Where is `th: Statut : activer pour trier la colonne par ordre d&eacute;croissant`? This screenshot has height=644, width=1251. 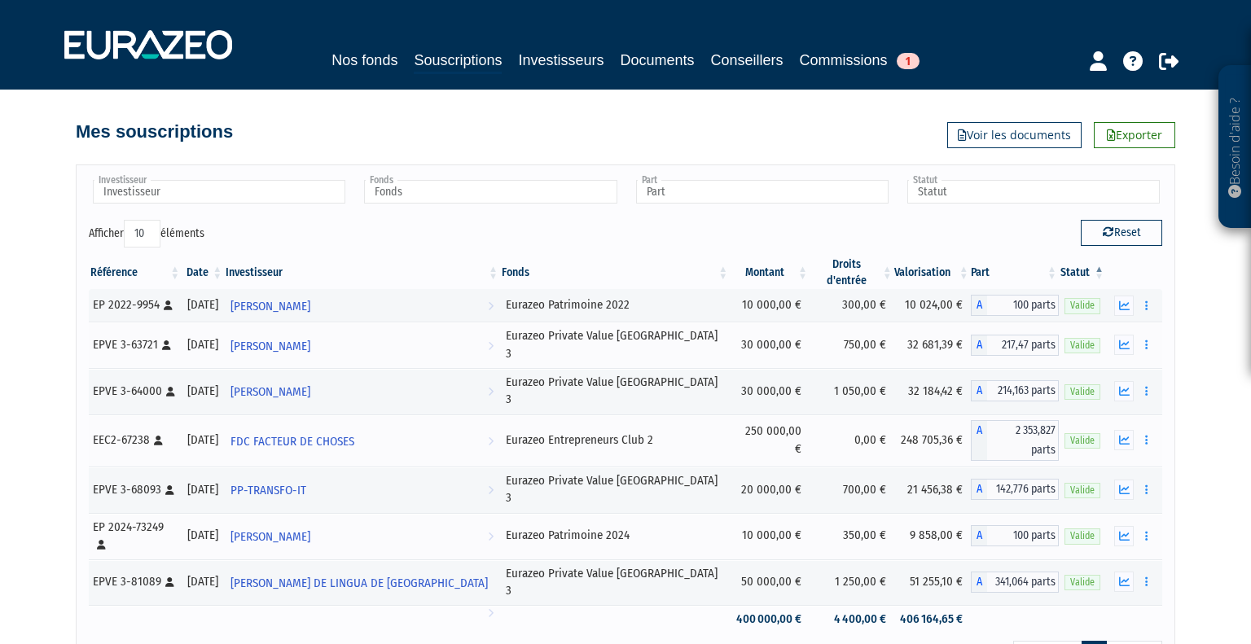 th: Statut : activer pour trier la colonne par ordre d&eacute;croissant is located at coordinates (1082, 273).